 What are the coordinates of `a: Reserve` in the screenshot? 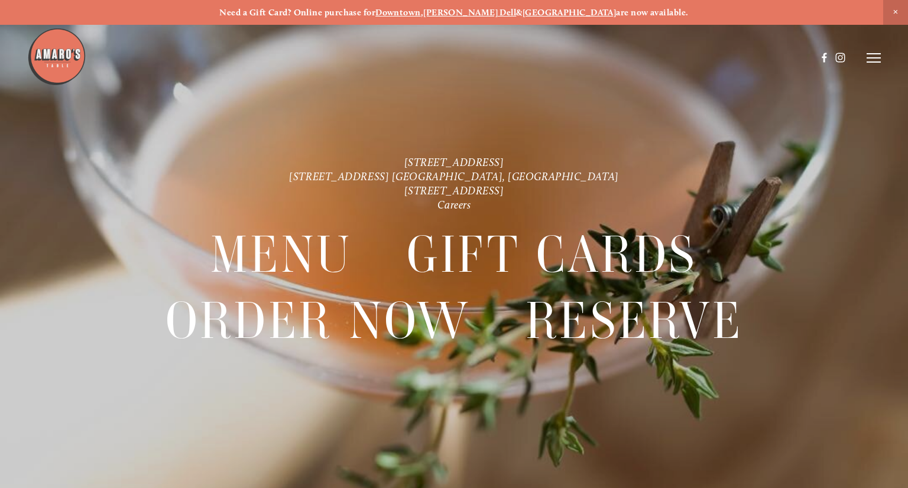 It's located at (634, 320).